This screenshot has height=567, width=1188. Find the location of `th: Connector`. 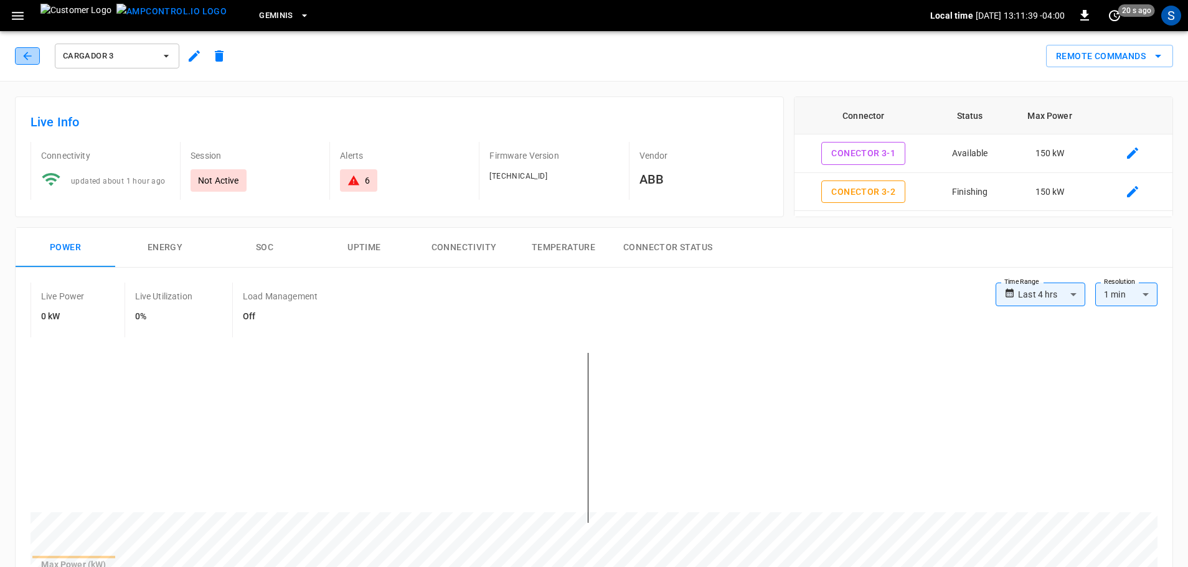

th: Connector is located at coordinates (864, 116).